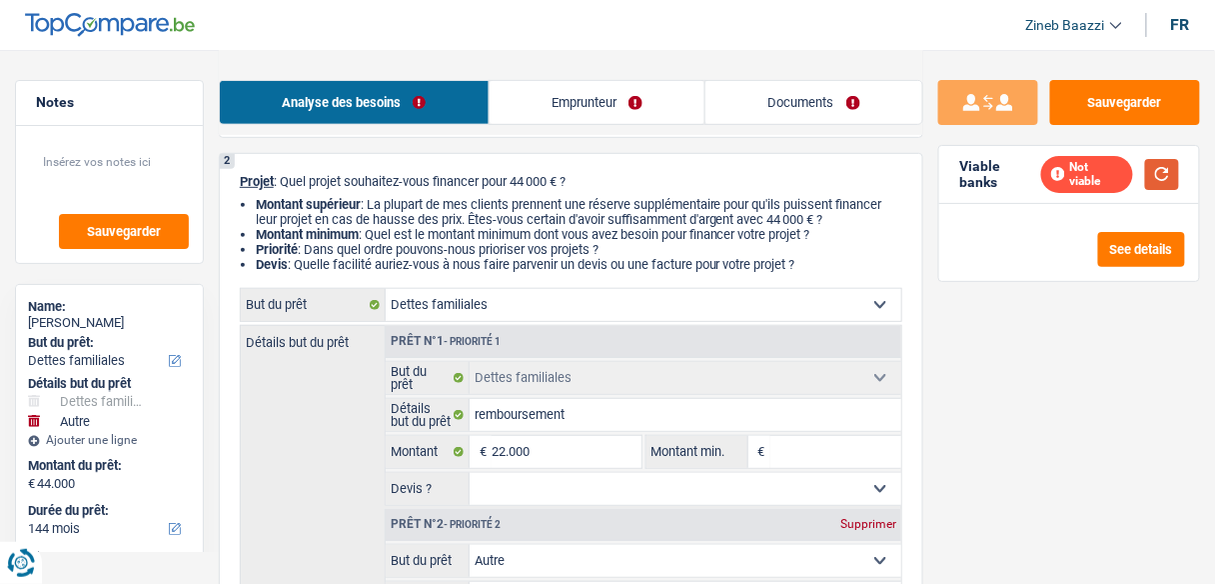 The image size is (1215, 584). I want to click on div: Supprimer, so click(869, 524).